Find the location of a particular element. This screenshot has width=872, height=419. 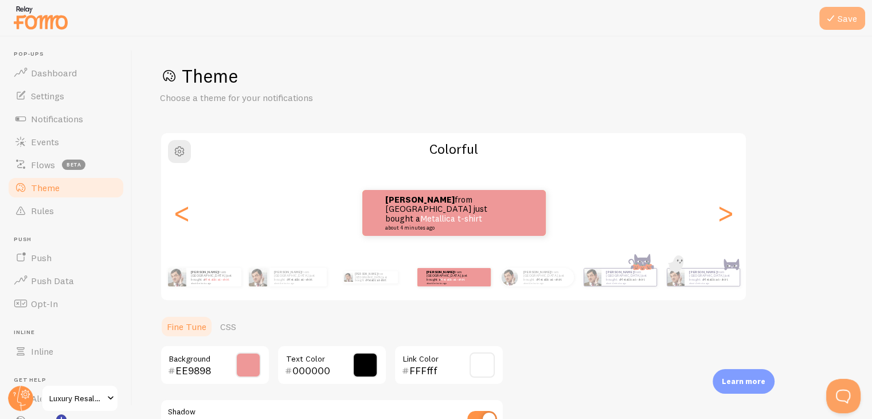

span: Settings is located at coordinates (48, 96).